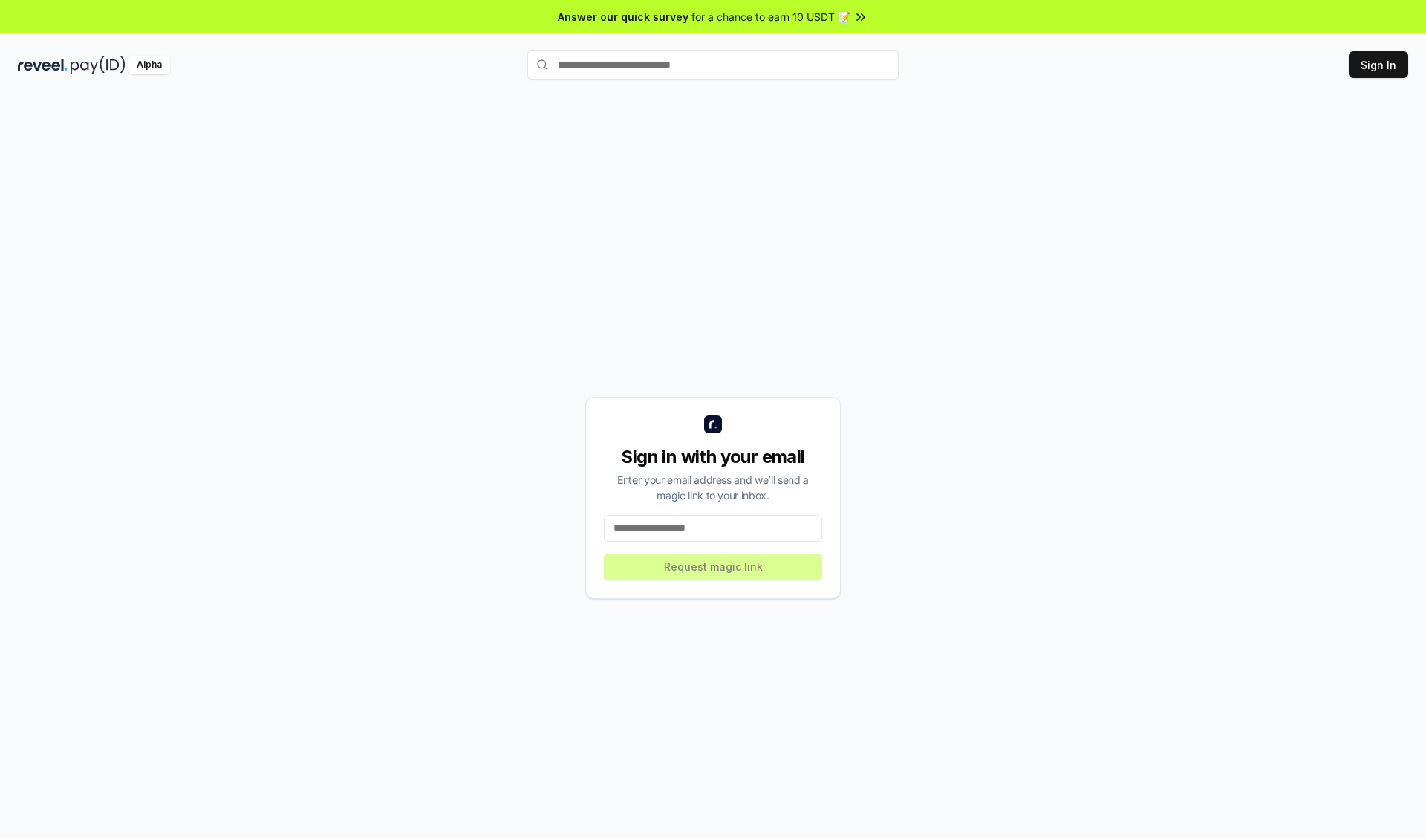 This screenshot has width=1426, height=839. I want to click on div: Alpha, so click(149, 65).